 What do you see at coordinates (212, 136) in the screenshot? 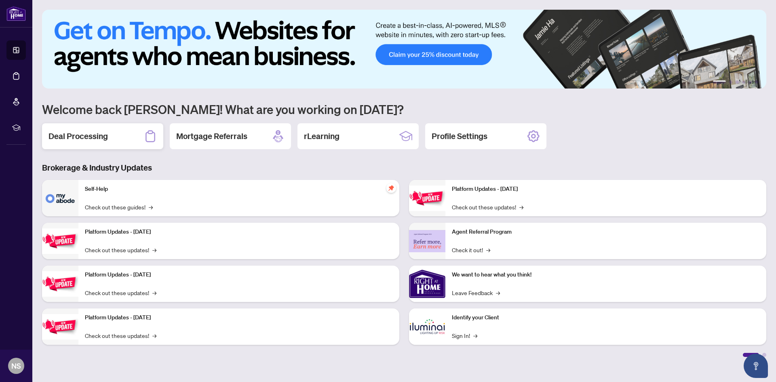
I see `h2: Mortgage Referrals` at bounding box center [212, 136].